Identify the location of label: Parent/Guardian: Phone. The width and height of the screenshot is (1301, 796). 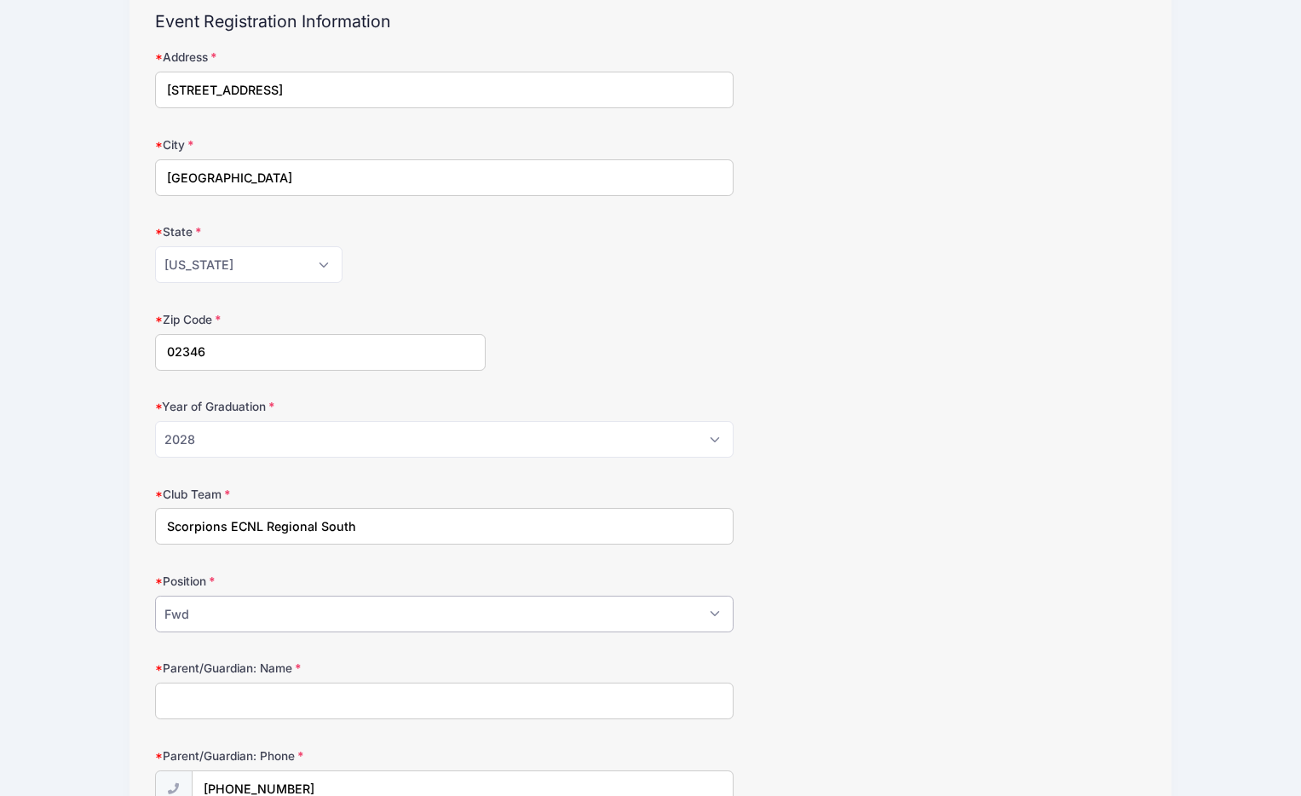
(320, 756).